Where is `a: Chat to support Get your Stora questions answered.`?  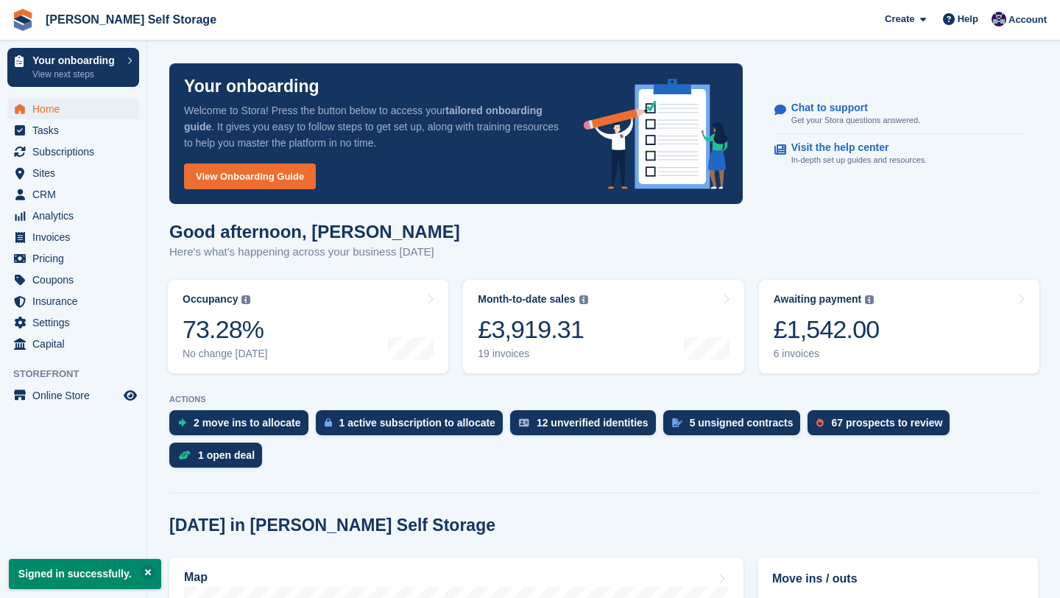 a: Chat to support Get your Stora questions answered. is located at coordinates (898, 114).